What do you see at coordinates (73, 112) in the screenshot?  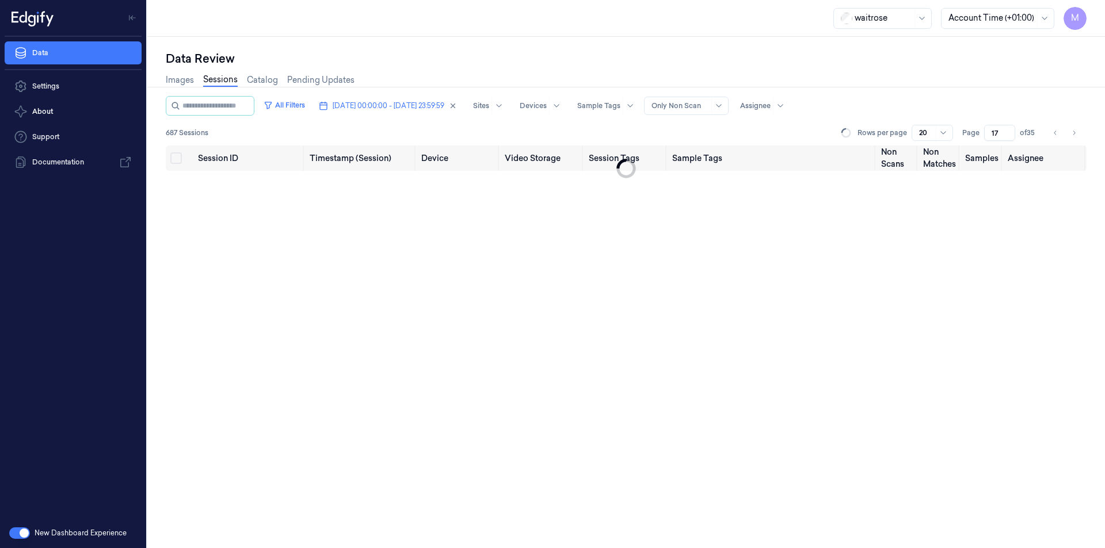 I see `button: About` at bounding box center [73, 112].